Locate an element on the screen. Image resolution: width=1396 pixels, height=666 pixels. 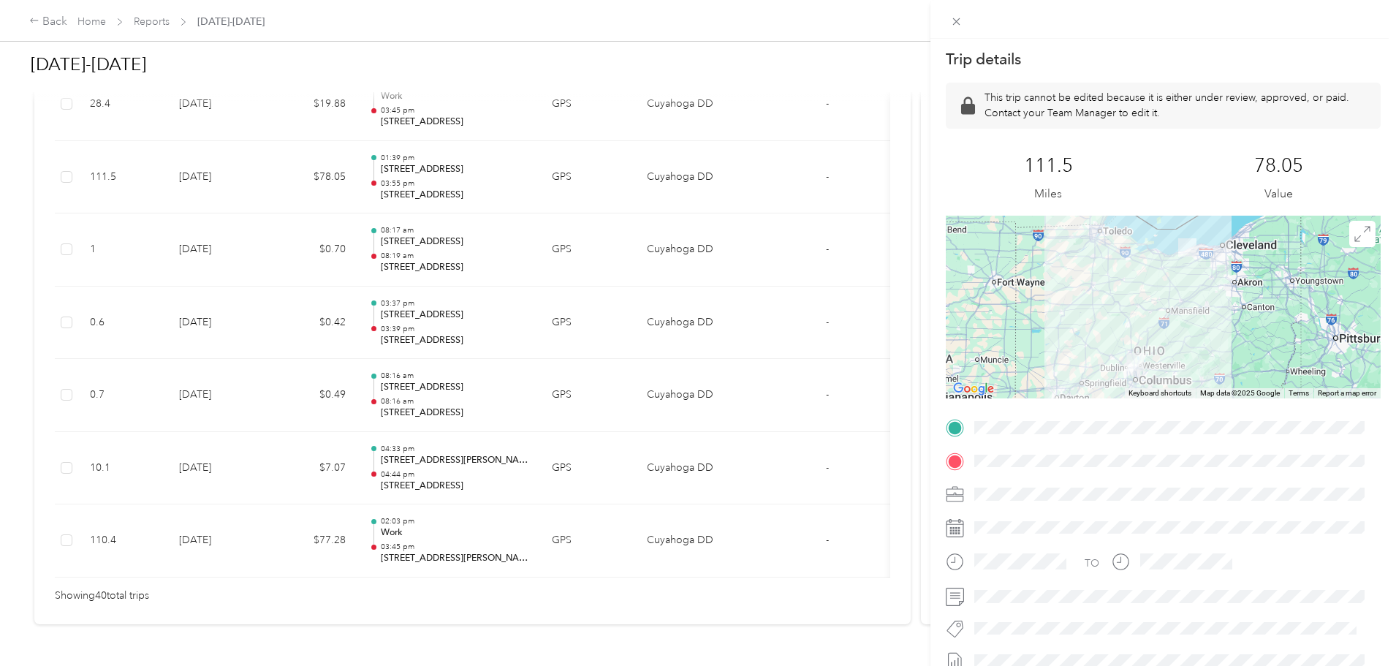
a: Terms (opens in new tab) is located at coordinates (1299, 392).